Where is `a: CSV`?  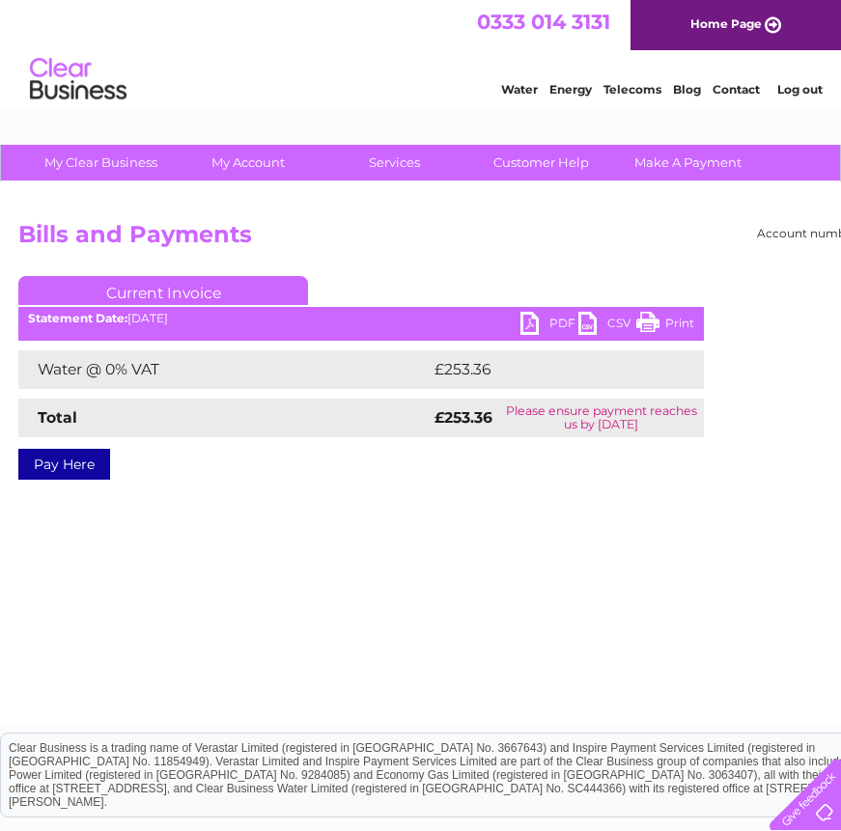
a: CSV is located at coordinates (607, 325).